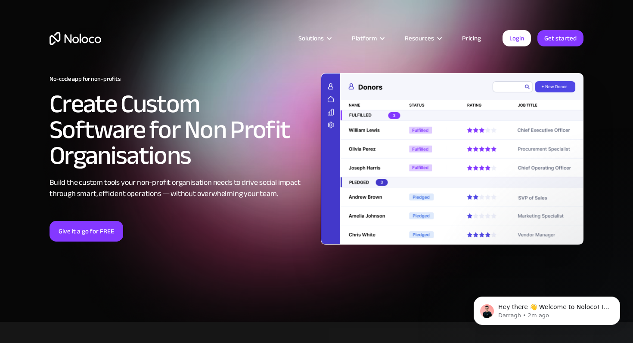  I want to click on div: Build the custom tools your non-profit organisation needs to drive social impact through smart, e..., so click(181, 188).